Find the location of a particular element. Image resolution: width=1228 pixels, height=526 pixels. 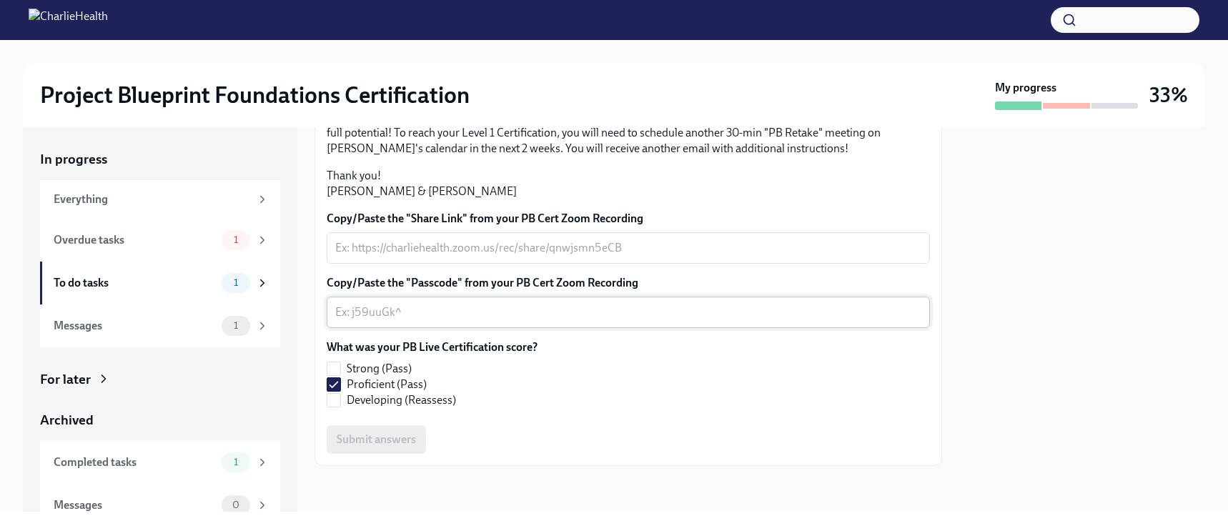

label: What was your PB Live Certification score? is located at coordinates (432, 347).